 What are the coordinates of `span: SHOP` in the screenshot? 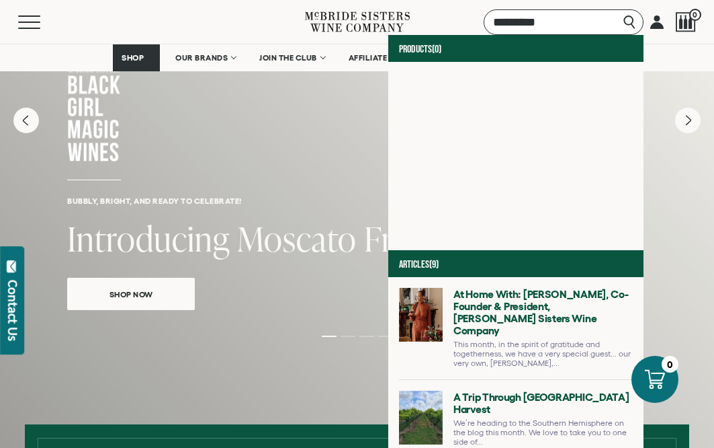 It's located at (133, 58).